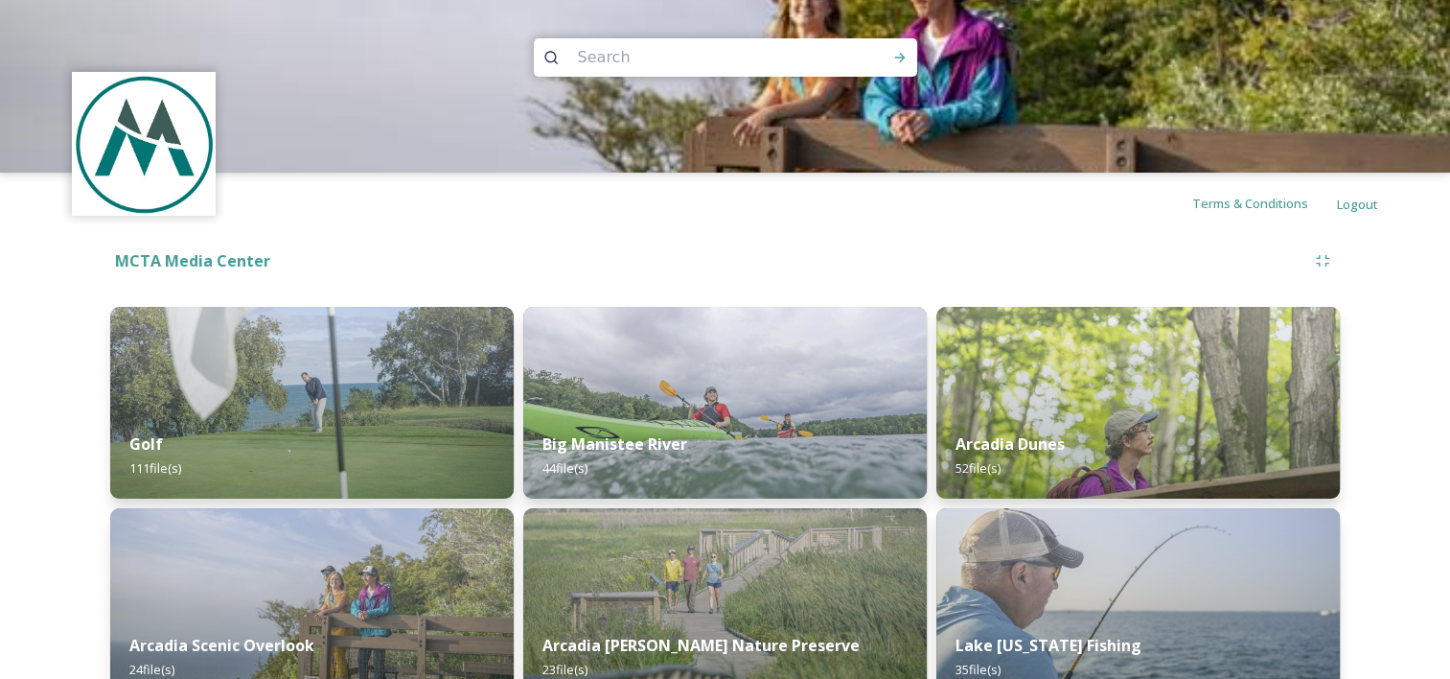  I want to click on img: 93255988-3c32-40b8-8fe0-e39f5d7946ae.jpg, so click(1138, 403).